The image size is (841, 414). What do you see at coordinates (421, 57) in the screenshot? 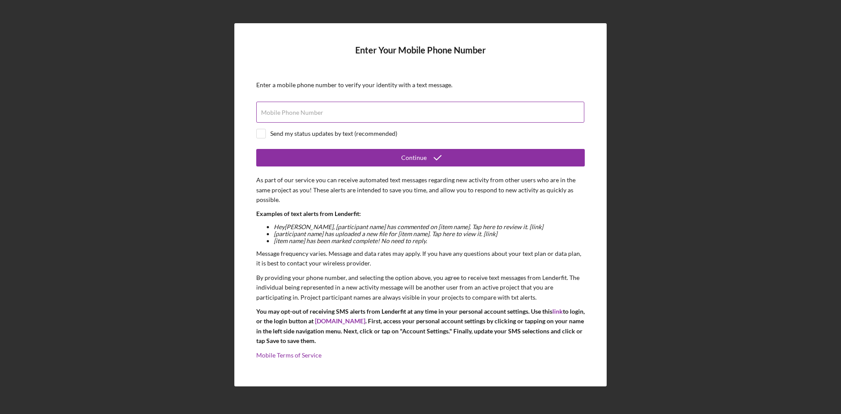
I see `h4: Enter Your Mobile Phone Number` at bounding box center [421, 57].